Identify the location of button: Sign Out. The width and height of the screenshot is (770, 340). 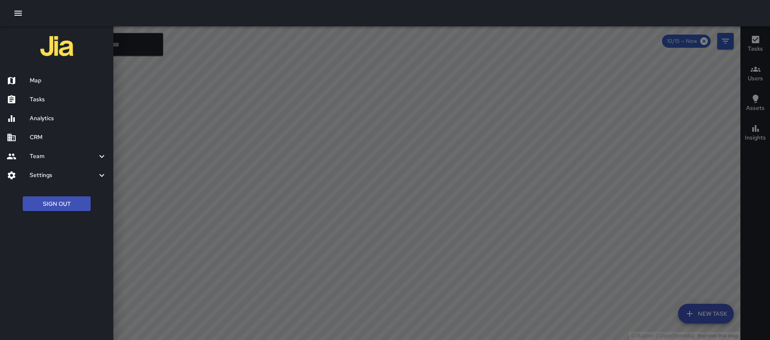
(56, 204).